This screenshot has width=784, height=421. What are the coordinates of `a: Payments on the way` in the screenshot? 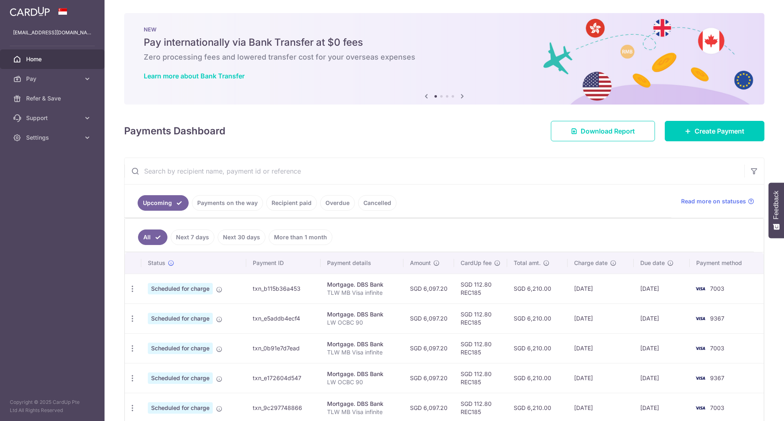 It's located at (228, 203).